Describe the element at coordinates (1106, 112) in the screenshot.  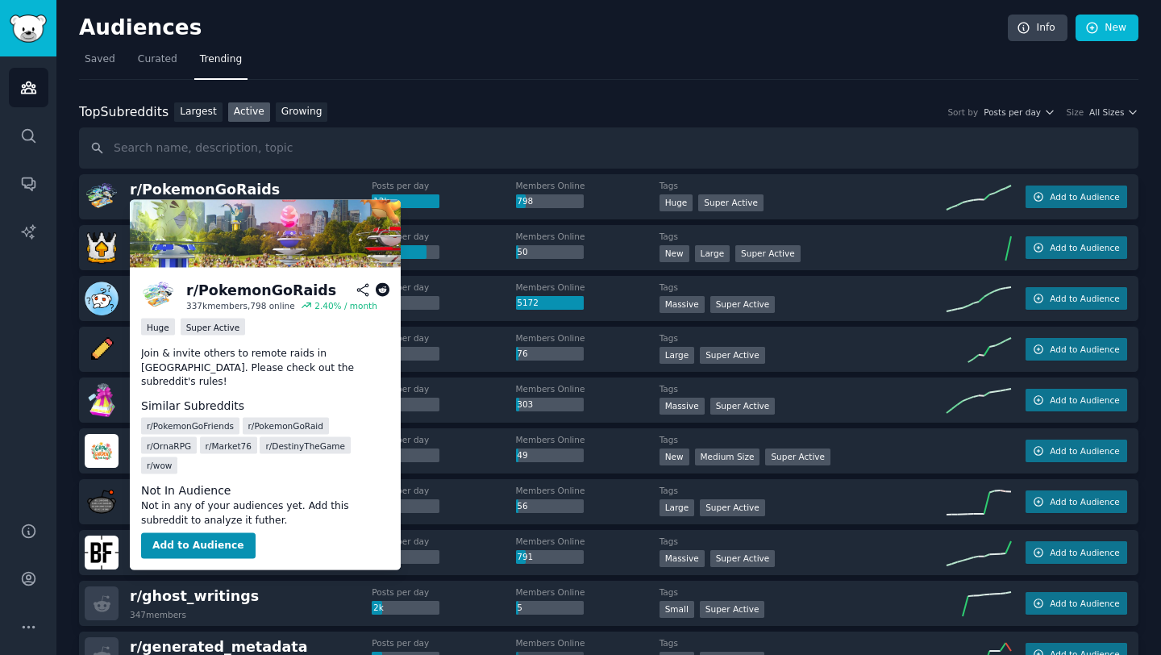
I see `span: All Sizes` at that location.